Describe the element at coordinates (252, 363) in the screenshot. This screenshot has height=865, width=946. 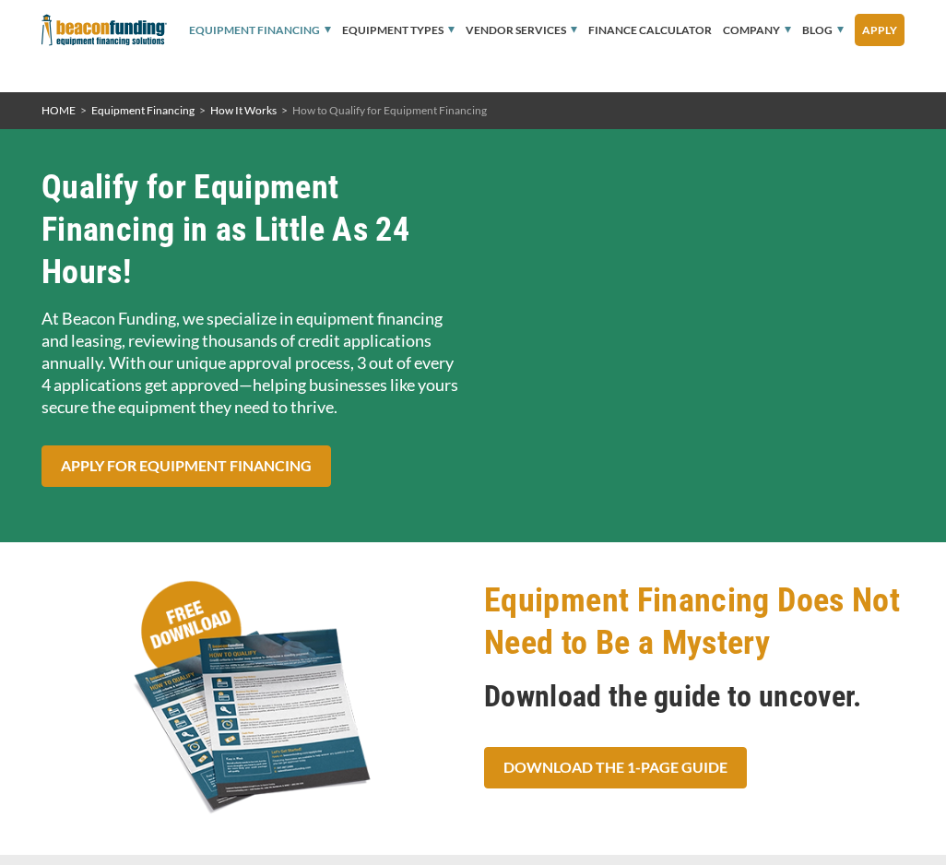
I see `p: At Beacon Funding, we specialize in equipment financing and leasing, reviewing thousands of credi...` at that location.